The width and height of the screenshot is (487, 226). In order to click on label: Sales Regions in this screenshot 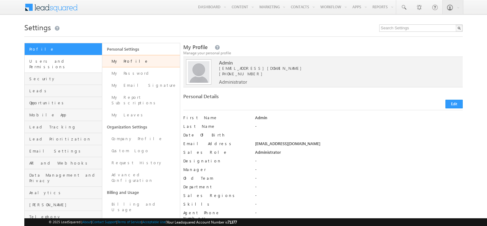, I will do `click(215, 195)`.